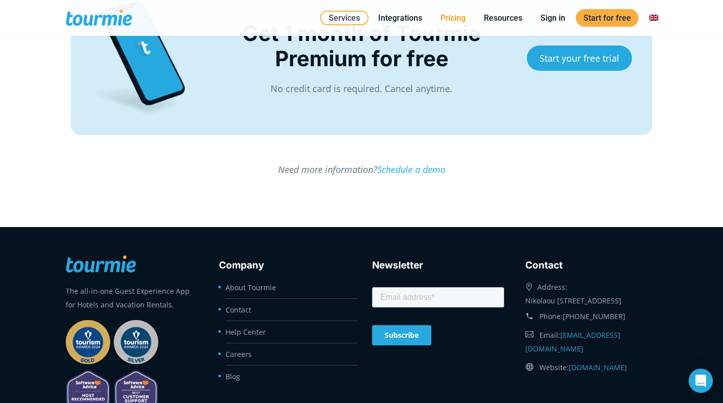 The height and width of the screenshot is (403, 723). What do you see at coordinates (453, 18) in the screenshot?
I see `a: Pricing` at bounding box center [453, 18].